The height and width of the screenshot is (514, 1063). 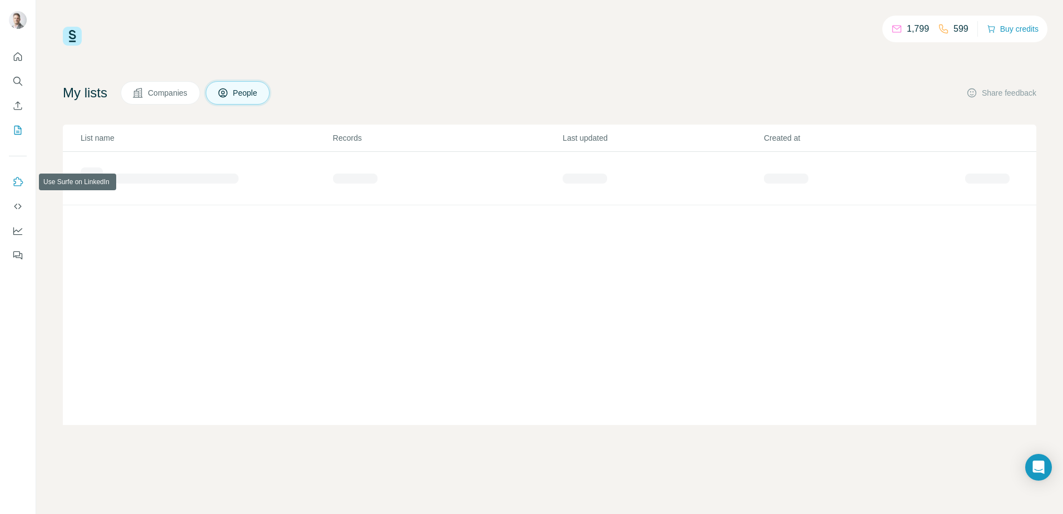 What do you see at coordinates (18, 255) in the screenshot?
I see `button: Feedback` at bounding box center [18, 255].